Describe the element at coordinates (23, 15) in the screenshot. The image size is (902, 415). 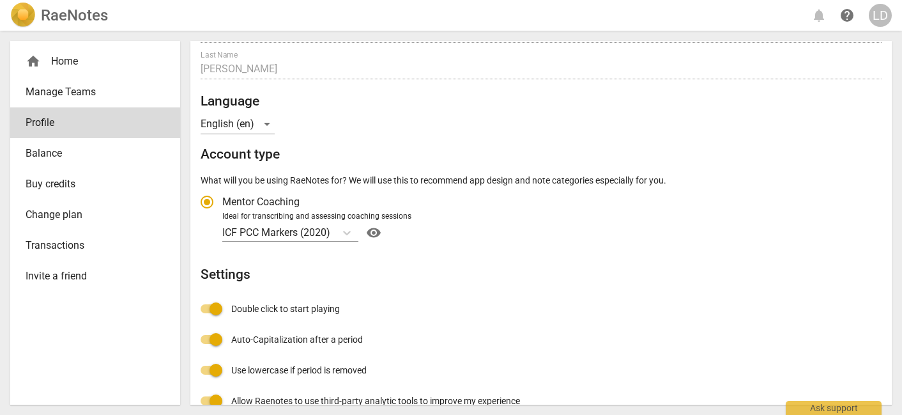
I see `img: Logo` at that location.